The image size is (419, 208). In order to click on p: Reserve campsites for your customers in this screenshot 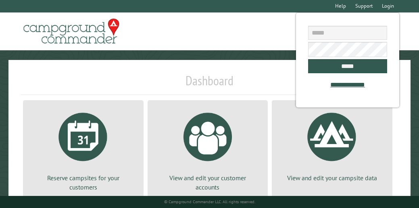, I will do `click(83, 183)`.